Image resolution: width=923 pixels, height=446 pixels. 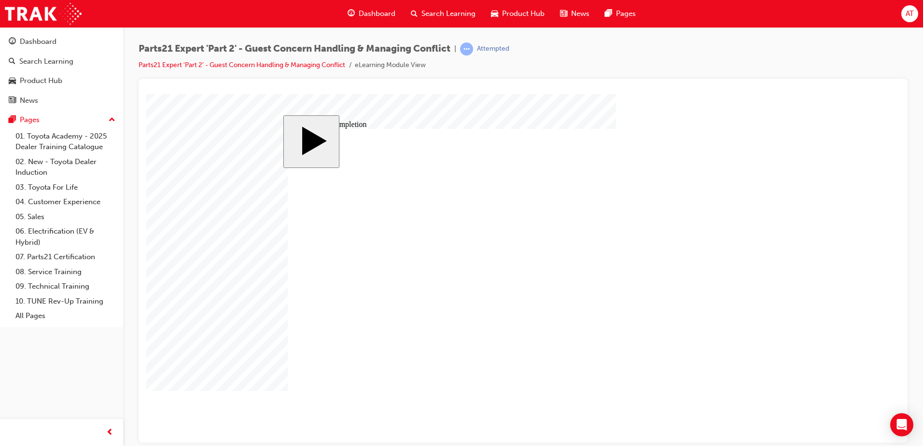 What do you see at coordinates (61, 42) in the screenshot?
I see `a: Dashboard` at bounding box center [61, 42].